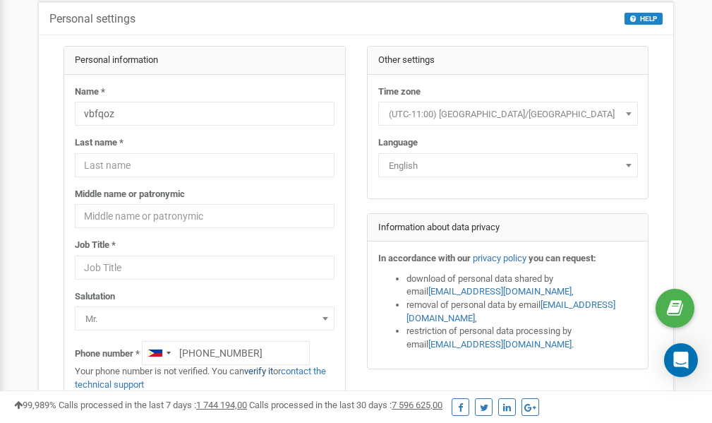  What do you see at coordinates (205, 216) in the screenshot?
I see `input: Middle name or patronymic` at bounding box center [205, 216].